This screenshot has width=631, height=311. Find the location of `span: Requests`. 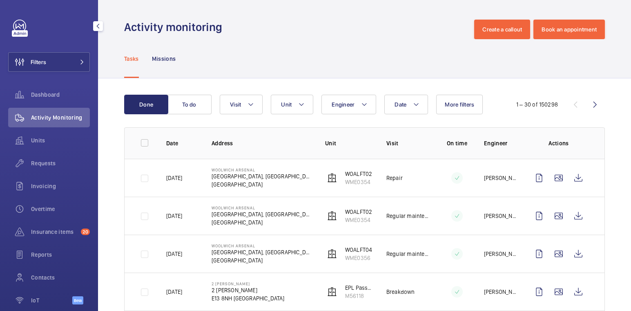

span: Requests is located at coordinates (60, 163).